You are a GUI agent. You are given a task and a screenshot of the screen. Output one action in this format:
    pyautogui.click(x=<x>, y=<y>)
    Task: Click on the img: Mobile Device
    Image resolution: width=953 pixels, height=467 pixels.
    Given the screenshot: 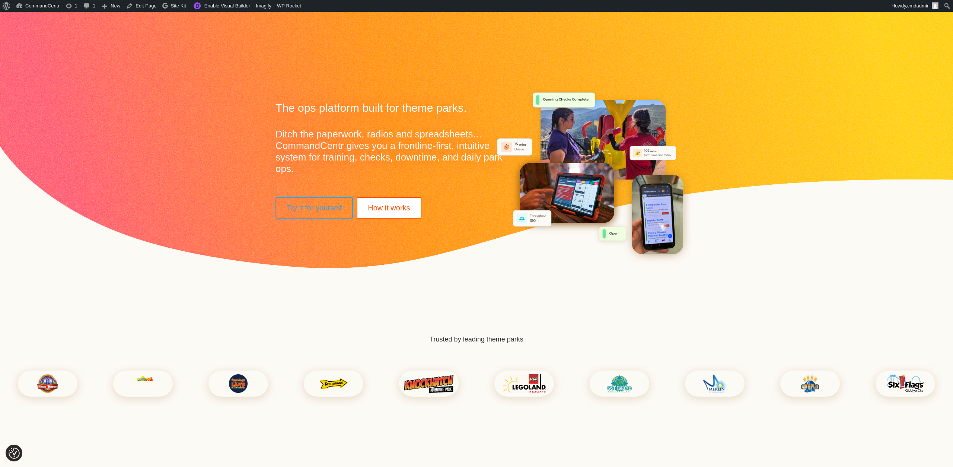 What is the action you would take?
    pyautogui.click(x=657, y=215)
    